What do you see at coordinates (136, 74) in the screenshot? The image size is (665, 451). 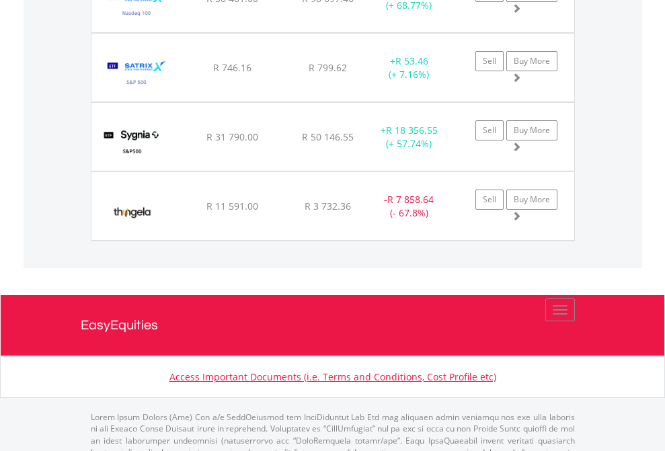 I see `img: EQU.ZA.STX500.png` at bounding box center [136, 74].